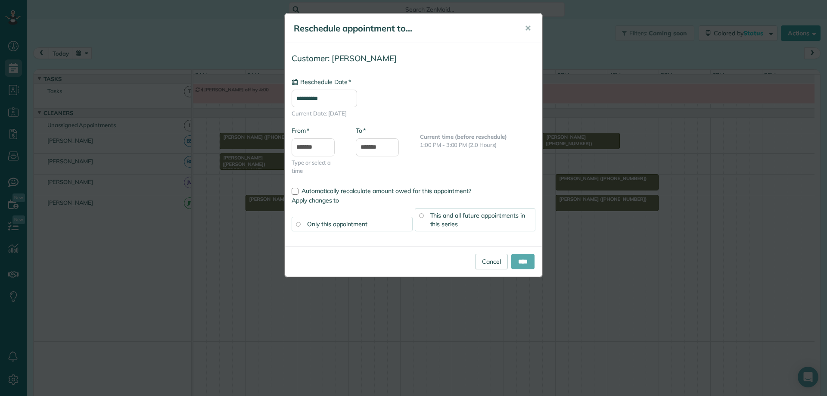 The height and width of the screenshot is (396, 827). I want to click on label: Apply changes to, so click(414, 200).